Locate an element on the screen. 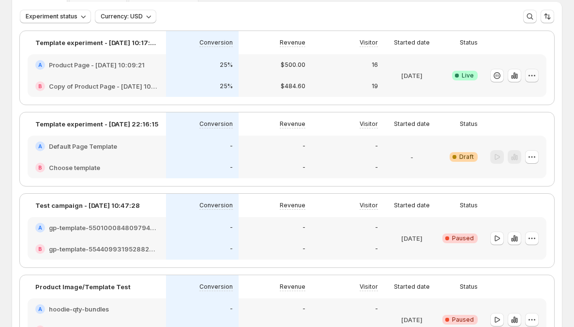 The width and height of the screenshot is (574, 327). span: Live is located at coordinates (468, 76).